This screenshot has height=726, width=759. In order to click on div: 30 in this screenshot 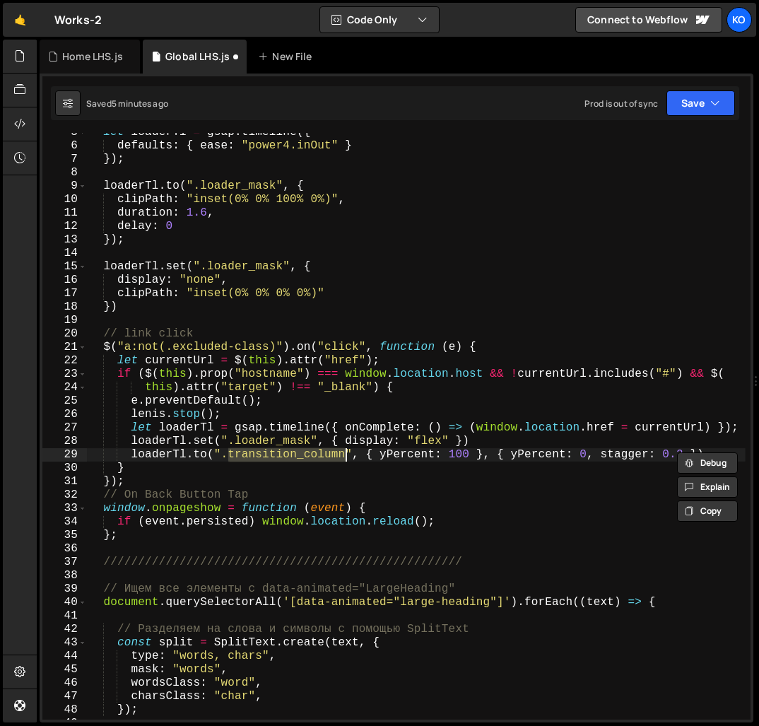, I will do `click(64, 468)`.